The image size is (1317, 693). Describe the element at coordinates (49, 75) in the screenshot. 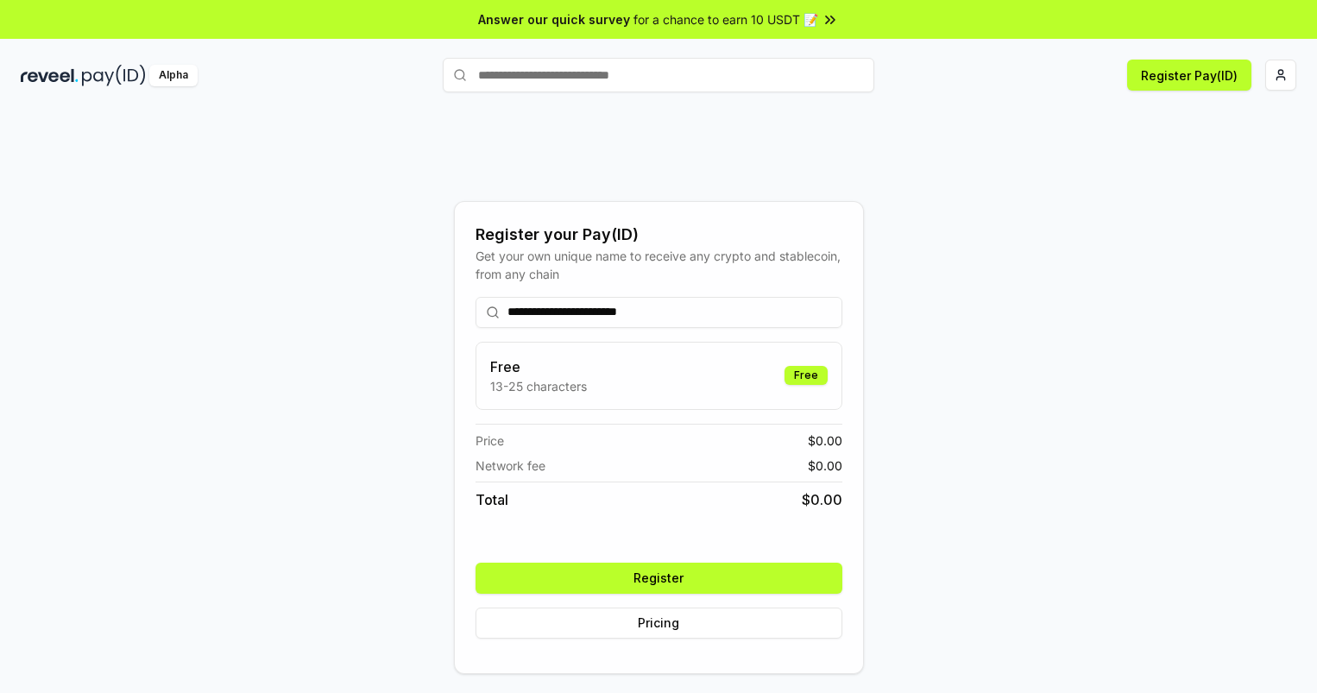

I see `img: reveel_dark` at that location.